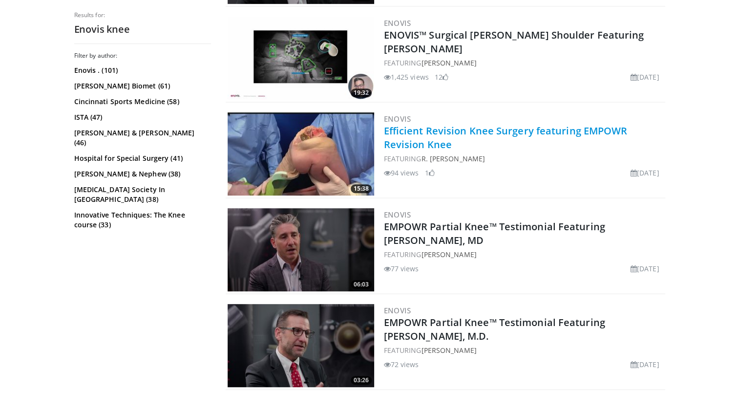 The width and height of the screenshot is (739, 393). I want to click on li: 94 views, so click(401, 172).